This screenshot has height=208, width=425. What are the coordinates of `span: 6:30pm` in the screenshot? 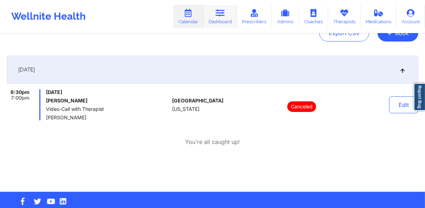 It's located at (20, 92).